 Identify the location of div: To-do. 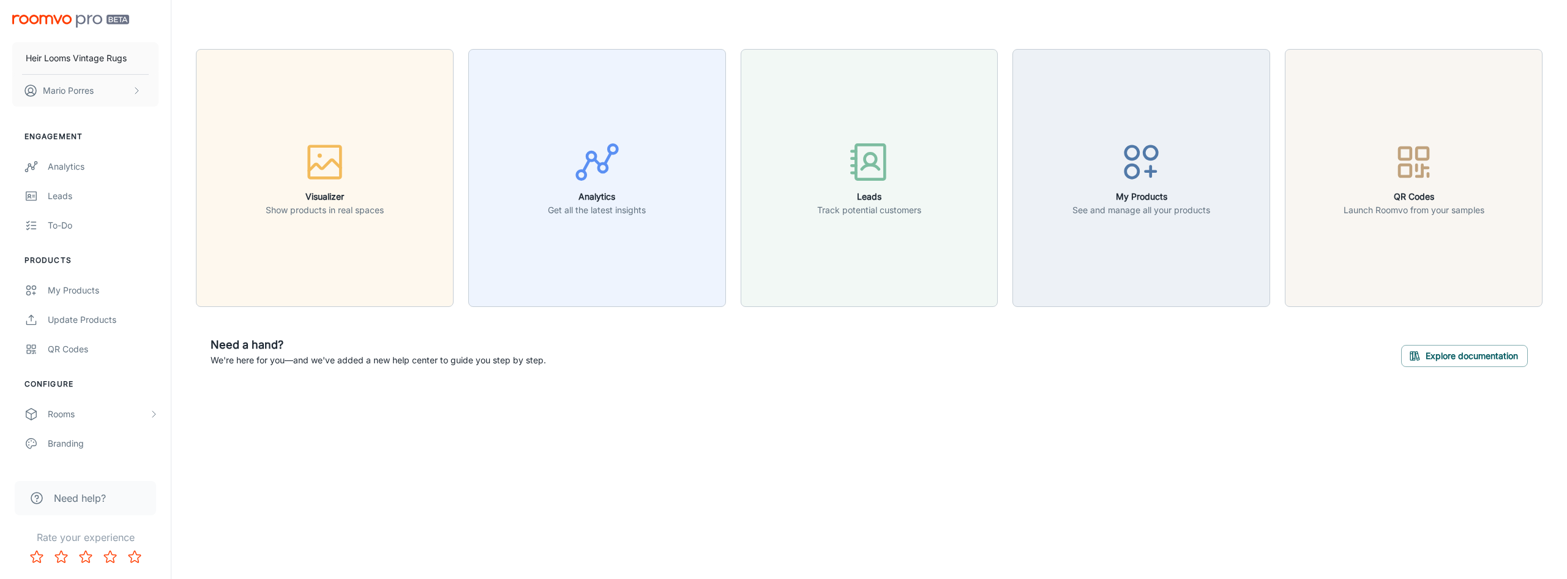
(103, 225).